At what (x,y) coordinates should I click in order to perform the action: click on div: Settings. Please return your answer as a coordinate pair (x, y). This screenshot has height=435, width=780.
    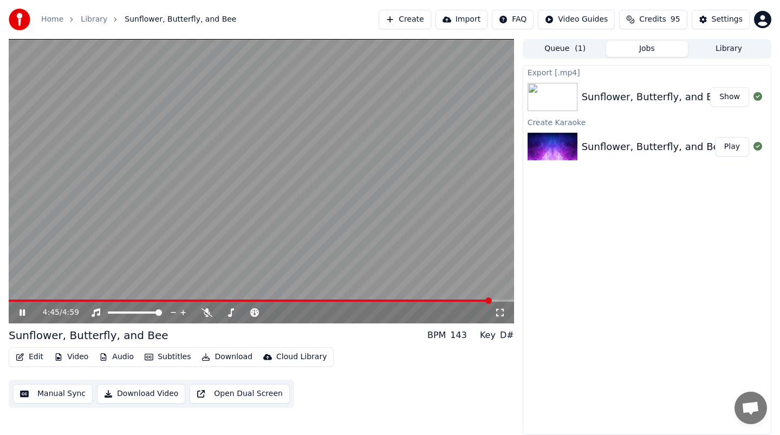
    Looking at the image, I should click on (727, 20).